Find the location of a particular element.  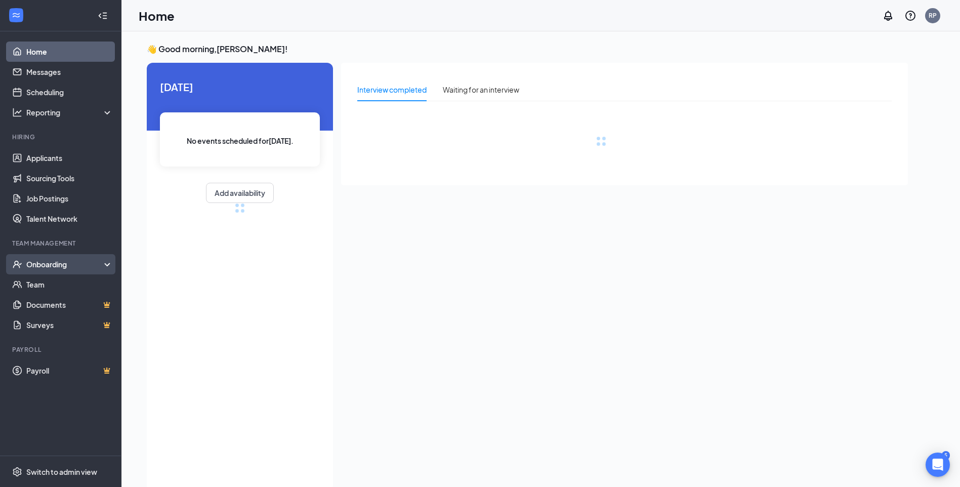

svg: Analysis is located at coordinates (17, 112).